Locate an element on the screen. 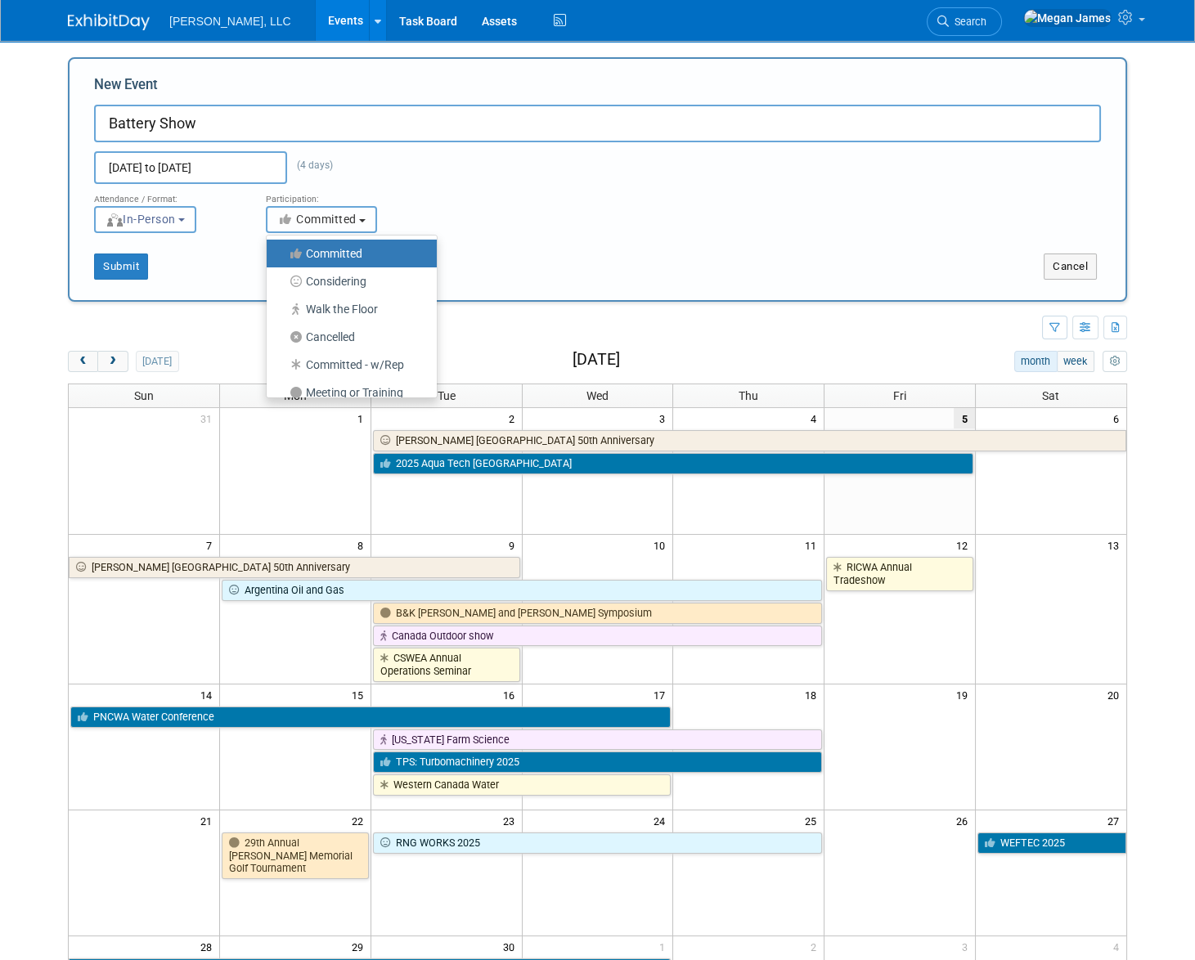 The height and width of the screenshot is (960, 1195). span: 7 is located at coordinates (212, 545).